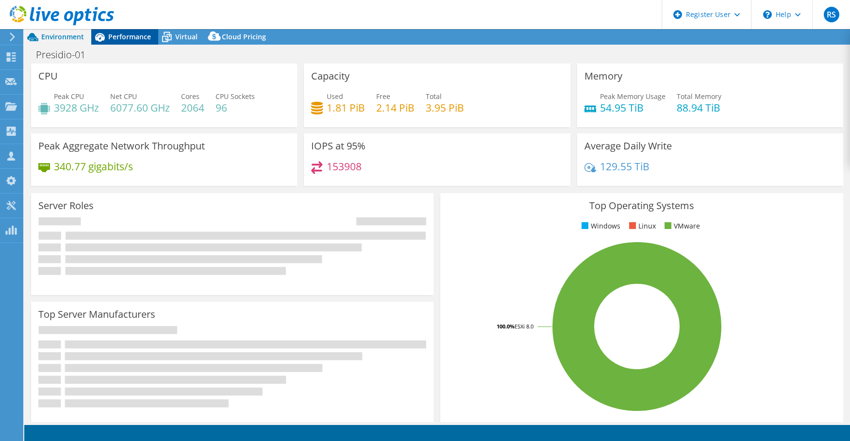 Image resolution: width=850 pixels, height=441 pixels. What do you see at coordinates (523, 326) in the screenshot?
I see `tspan: ESXi 8.0` at bounding box center [523, 326].